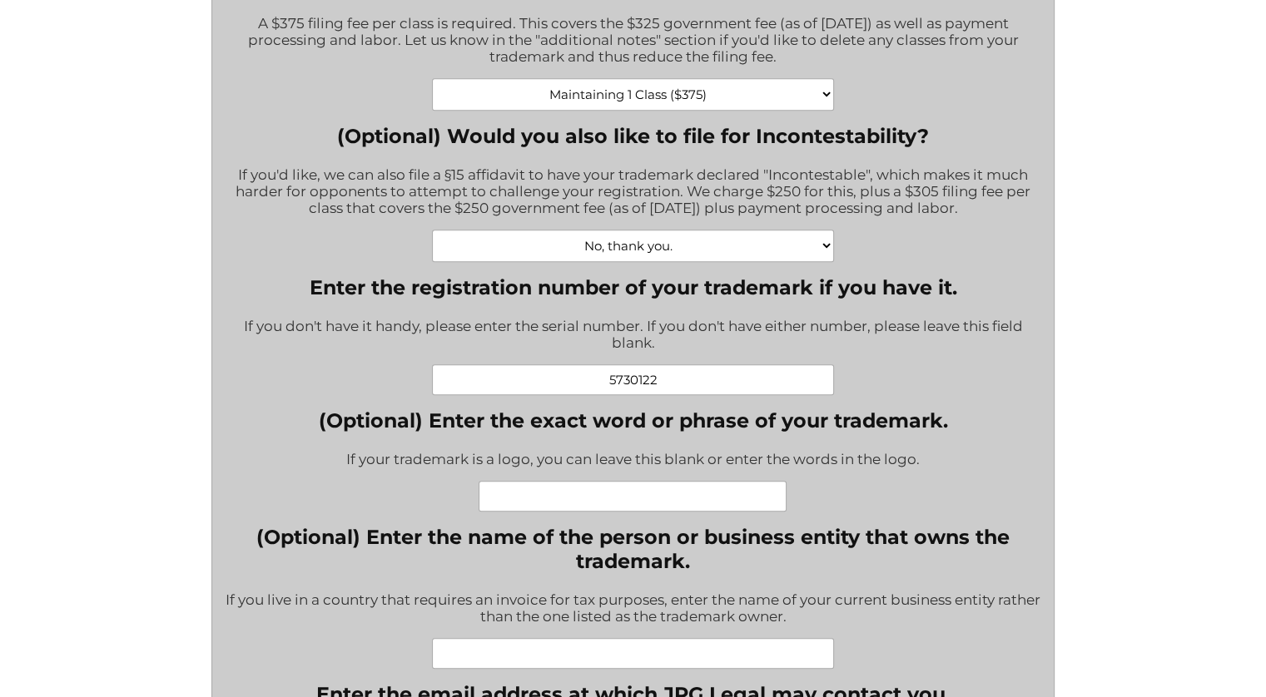 The height and width of the screenshot is (697, 1266). What do you see at coordinates (632, 335) in the screenshot?
I see `div: If you don't have it handy, please enter the serial number. If you don't have either number, plea...` at bounding box center [632, 335].